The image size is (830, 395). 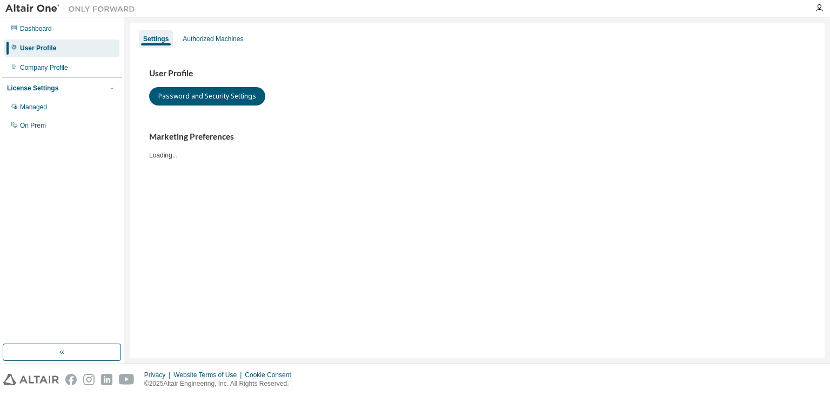 I want to click on img: instagram.svg, so click(x=89, y=379).